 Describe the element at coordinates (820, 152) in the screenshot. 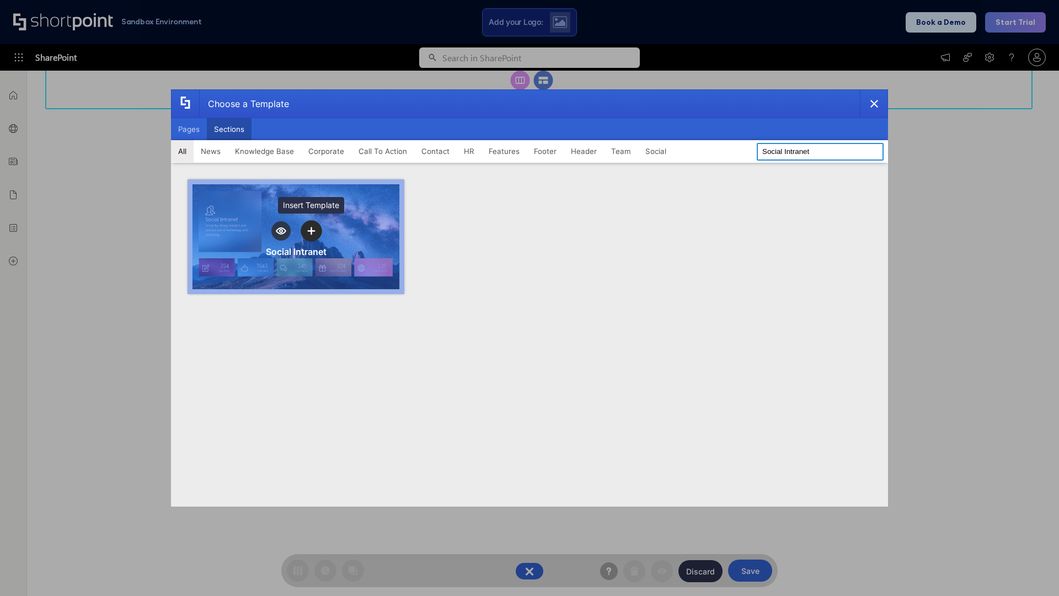

I see `input: Search` at that location.